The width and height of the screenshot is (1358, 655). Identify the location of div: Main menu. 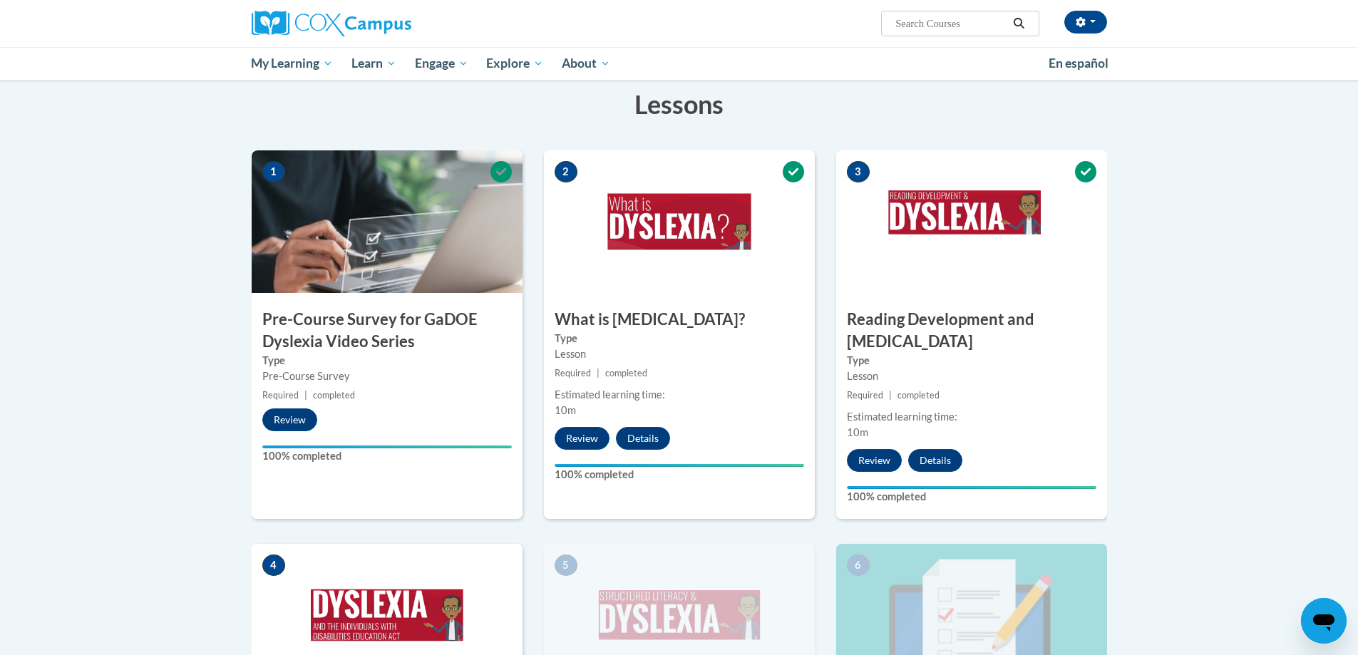
(679, 63).